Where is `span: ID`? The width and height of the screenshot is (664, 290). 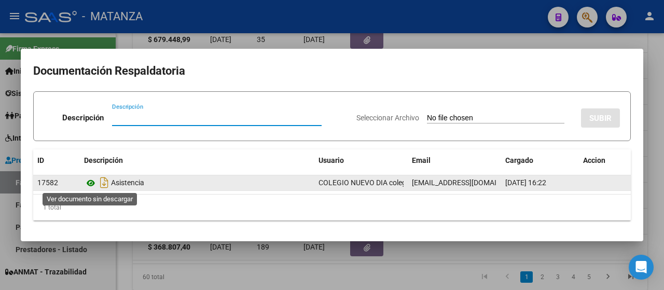
span: ID is located at coordinates (40, 160).